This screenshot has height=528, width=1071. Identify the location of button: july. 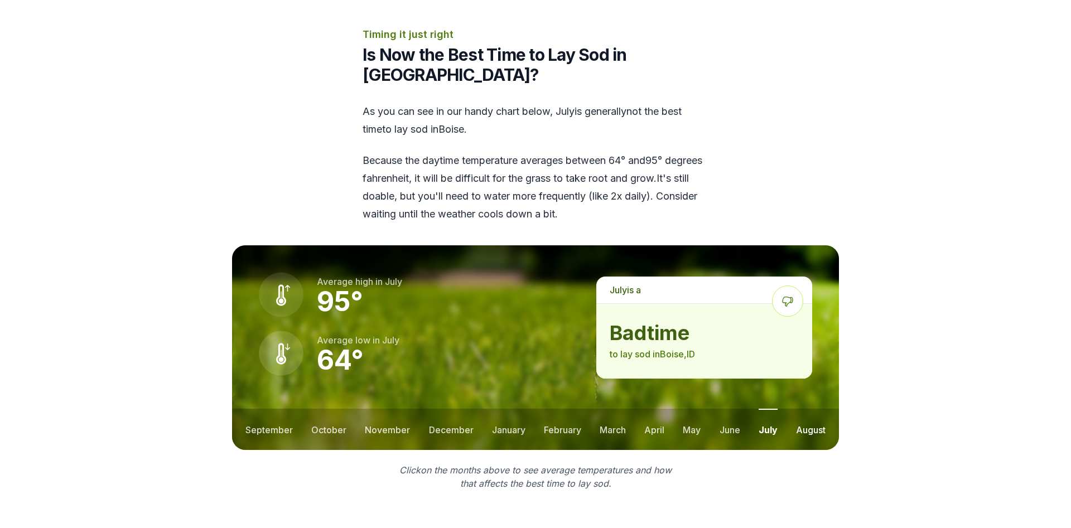
(768, 430).